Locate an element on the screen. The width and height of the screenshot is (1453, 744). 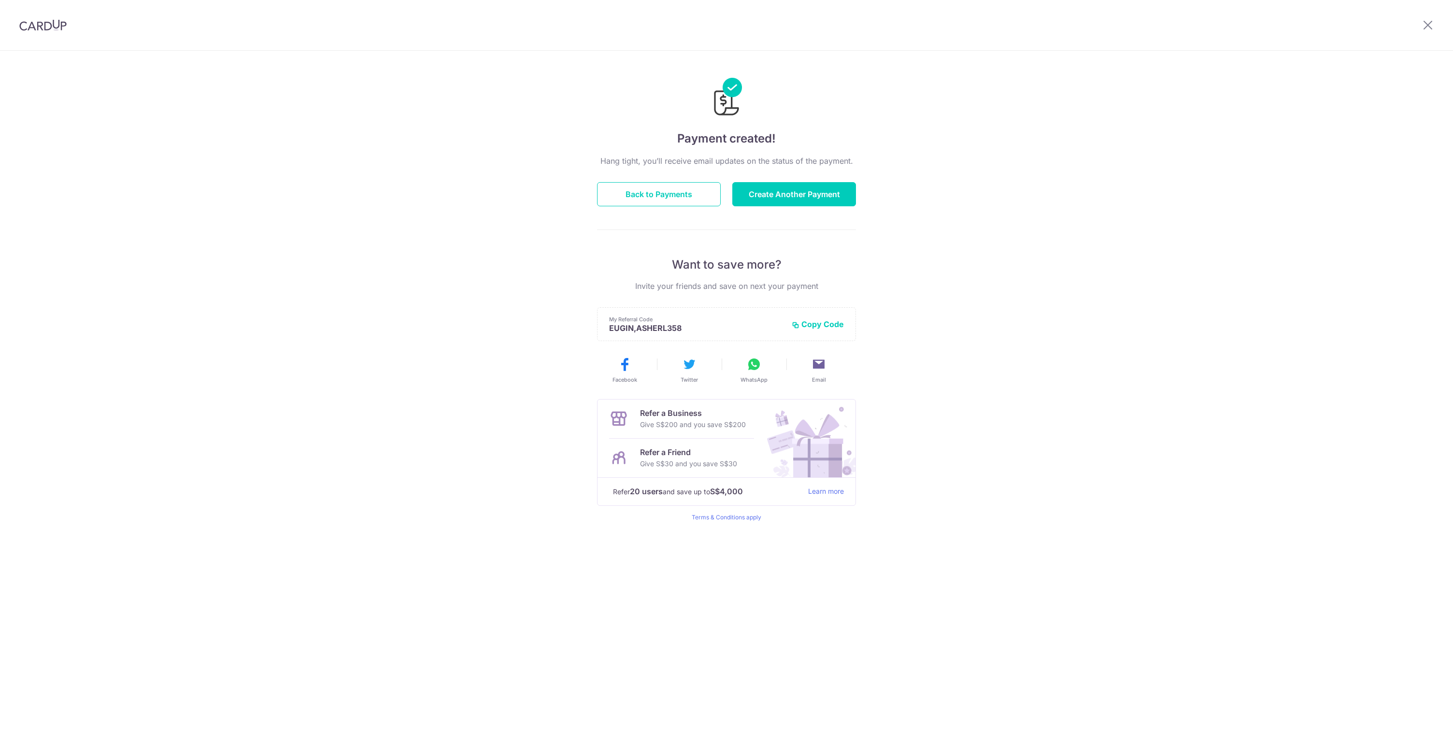
img: Payments is located at coordinates (726, 98).